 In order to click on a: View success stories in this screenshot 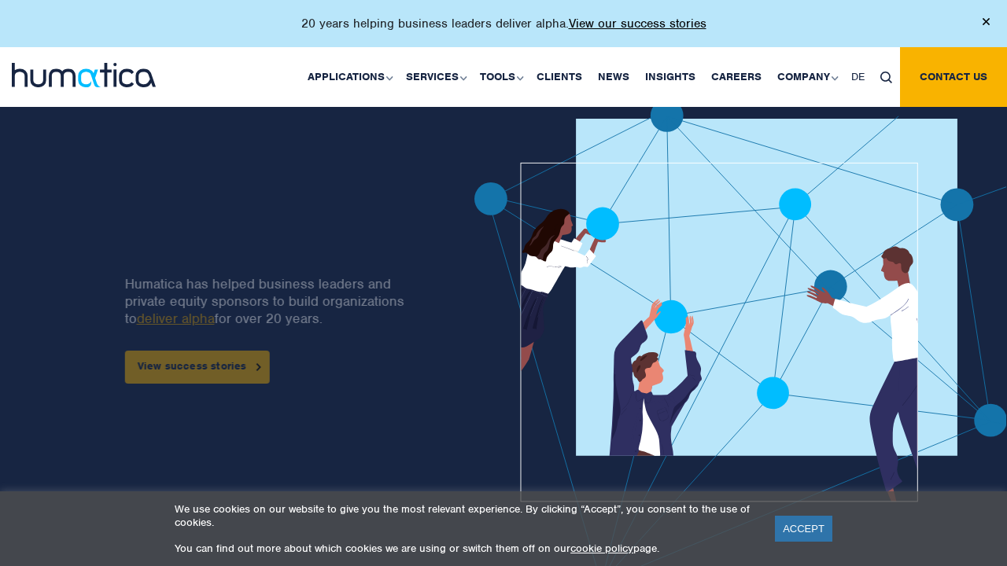, I will do `click(197, 367)`.